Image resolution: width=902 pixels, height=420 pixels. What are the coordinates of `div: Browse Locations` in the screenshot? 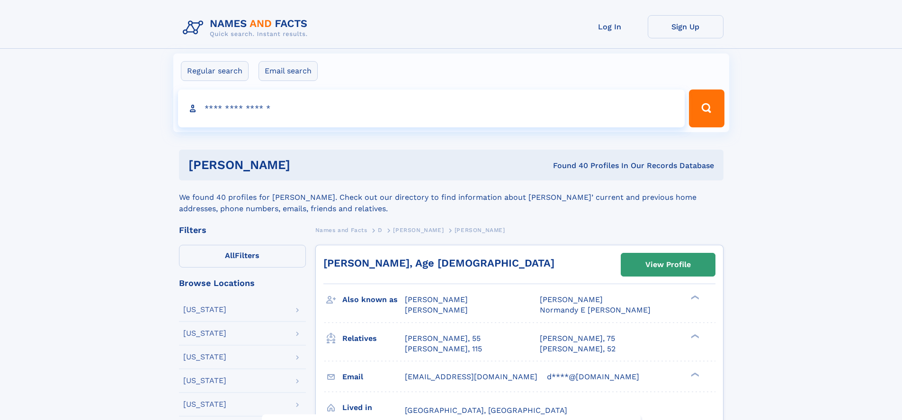 It's located at (242, 283).